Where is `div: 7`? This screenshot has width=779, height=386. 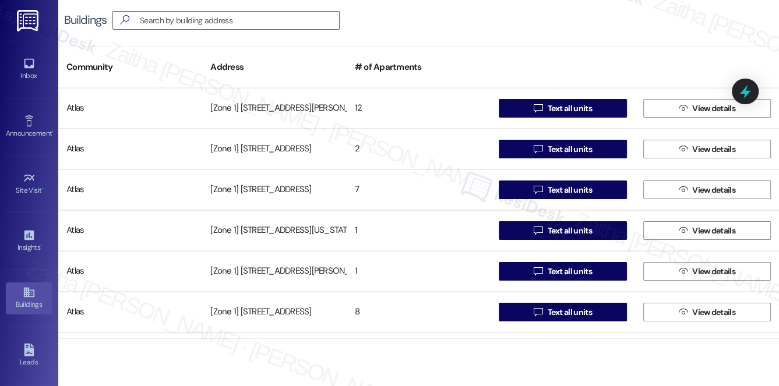 div: 7 is located at coordinates (418, 190).